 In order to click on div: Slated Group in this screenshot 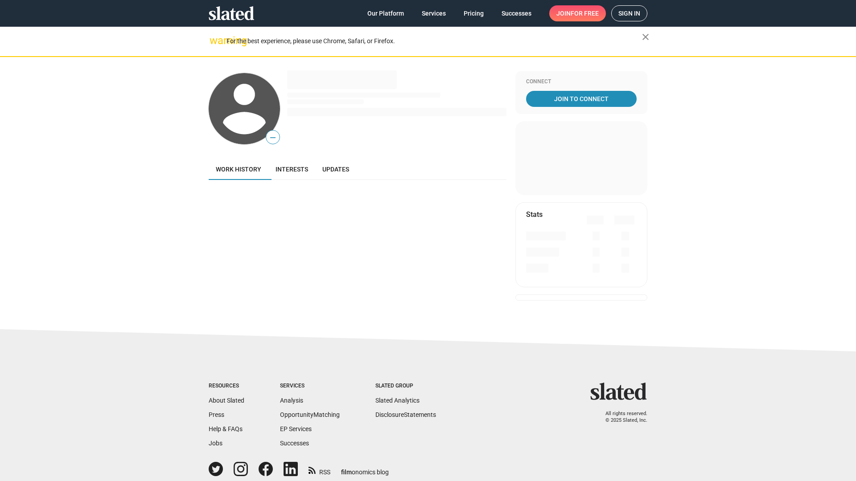, I will do `click(406, 386)`.